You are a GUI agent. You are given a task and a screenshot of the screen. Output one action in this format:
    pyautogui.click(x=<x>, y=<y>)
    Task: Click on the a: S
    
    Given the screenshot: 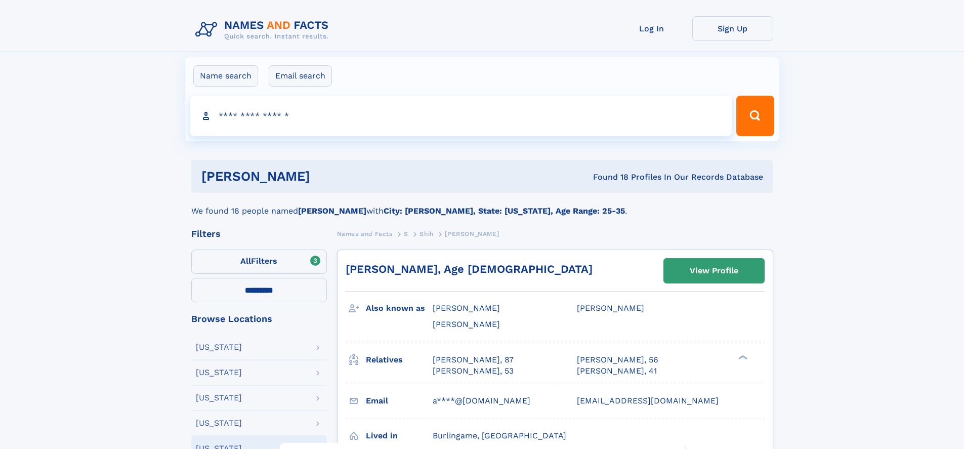 What is the action you would take?
    pyautogui.click(x=406, y=233)
    